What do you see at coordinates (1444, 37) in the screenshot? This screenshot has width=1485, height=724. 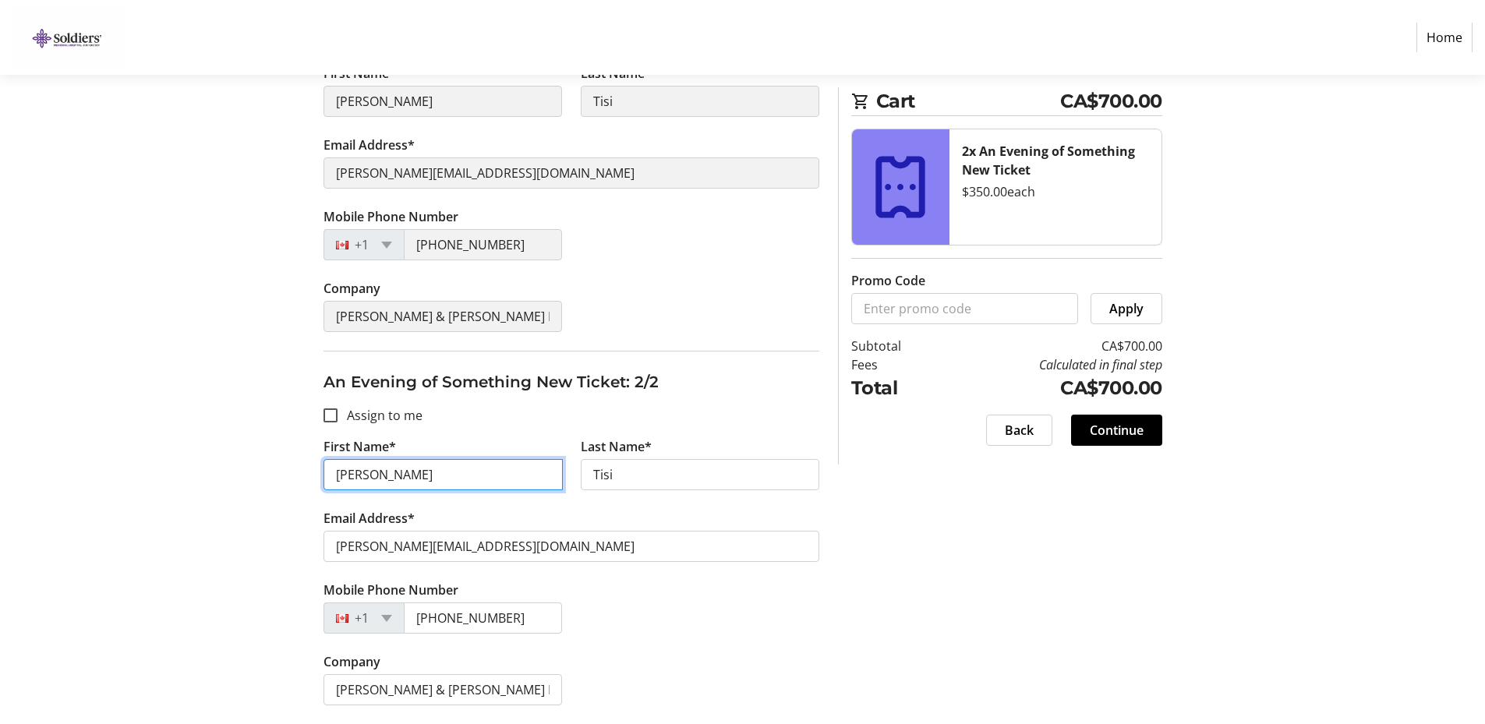 I see `a: Home` at bounding box center [1444, 37].